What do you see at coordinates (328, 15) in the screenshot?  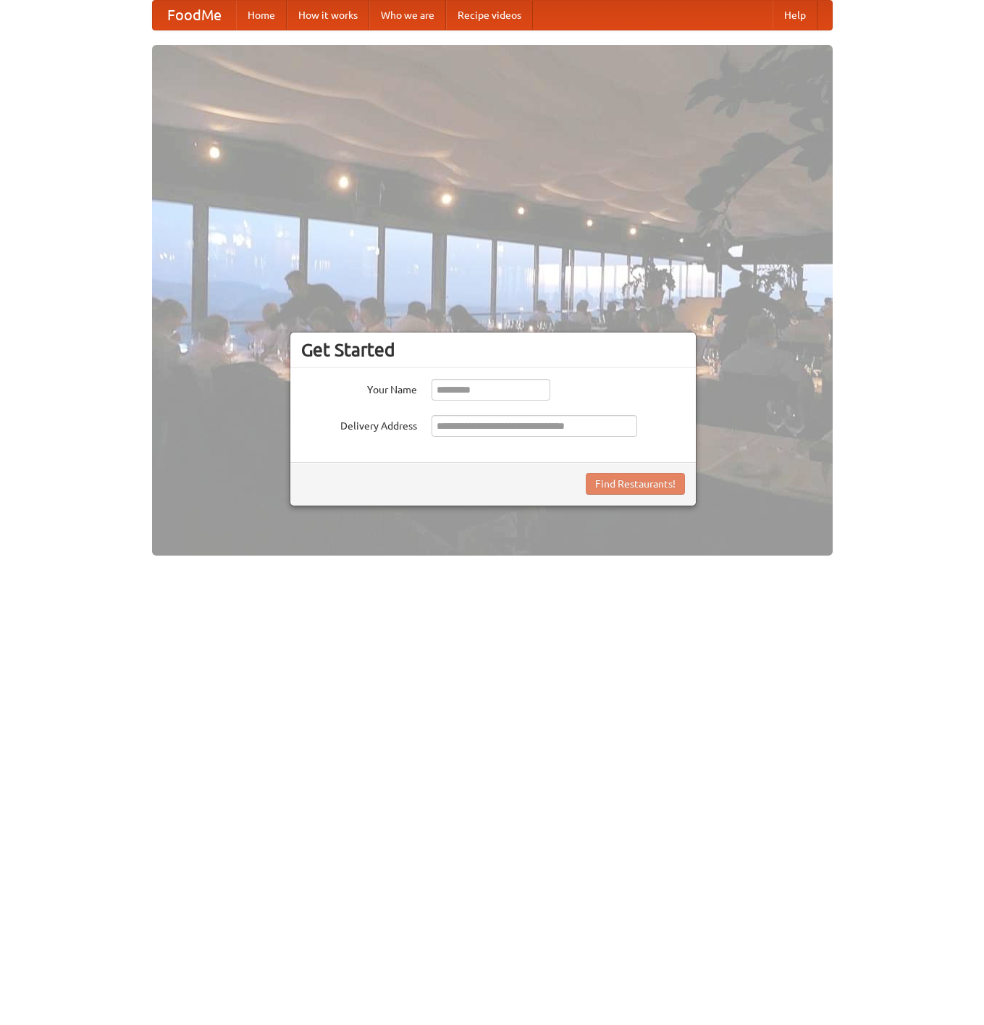 I see `a: How it works` at bounding box center [328, 15].